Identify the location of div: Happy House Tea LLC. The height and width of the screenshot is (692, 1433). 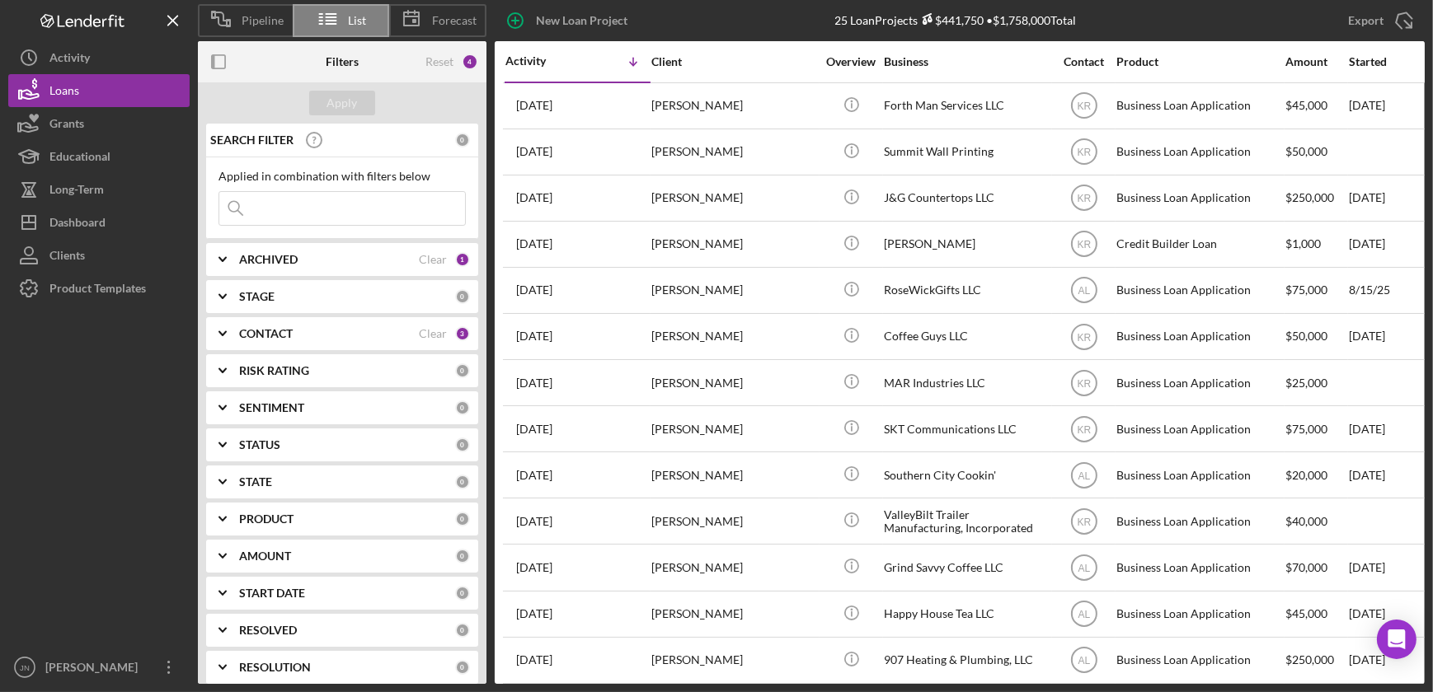
(966, 614).